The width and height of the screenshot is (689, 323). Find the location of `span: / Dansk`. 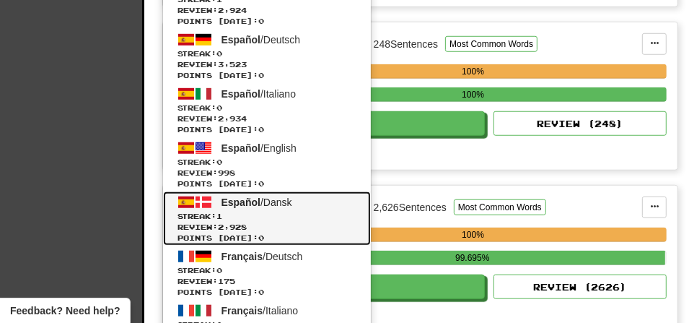

span: / Dansk is located at coordinates (257, 202).